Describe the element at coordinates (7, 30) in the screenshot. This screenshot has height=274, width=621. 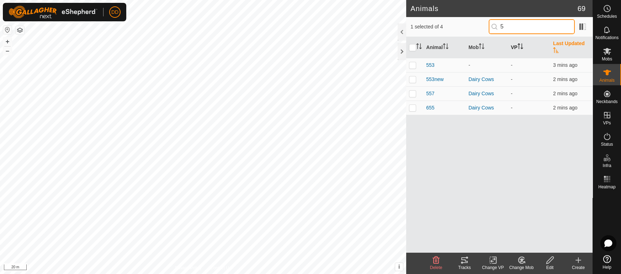
I see `button: Reset Map` at that location.